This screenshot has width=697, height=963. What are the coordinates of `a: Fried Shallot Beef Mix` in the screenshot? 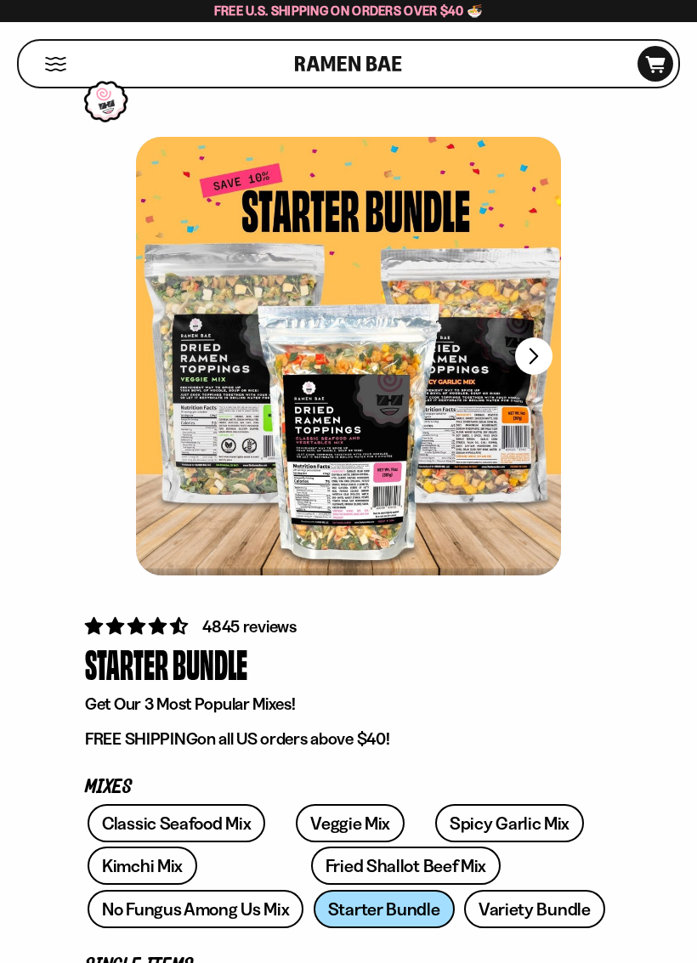 It's located at (405, 865).